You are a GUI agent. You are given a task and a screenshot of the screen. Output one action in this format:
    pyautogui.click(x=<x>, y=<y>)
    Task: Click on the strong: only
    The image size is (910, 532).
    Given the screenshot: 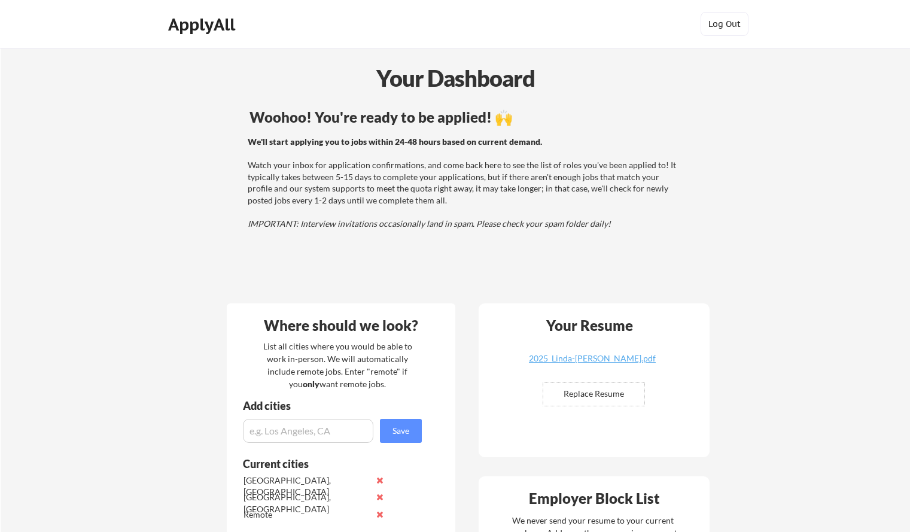 What is the action you would take?
    pyautogui.click(x=311, y=383)
    